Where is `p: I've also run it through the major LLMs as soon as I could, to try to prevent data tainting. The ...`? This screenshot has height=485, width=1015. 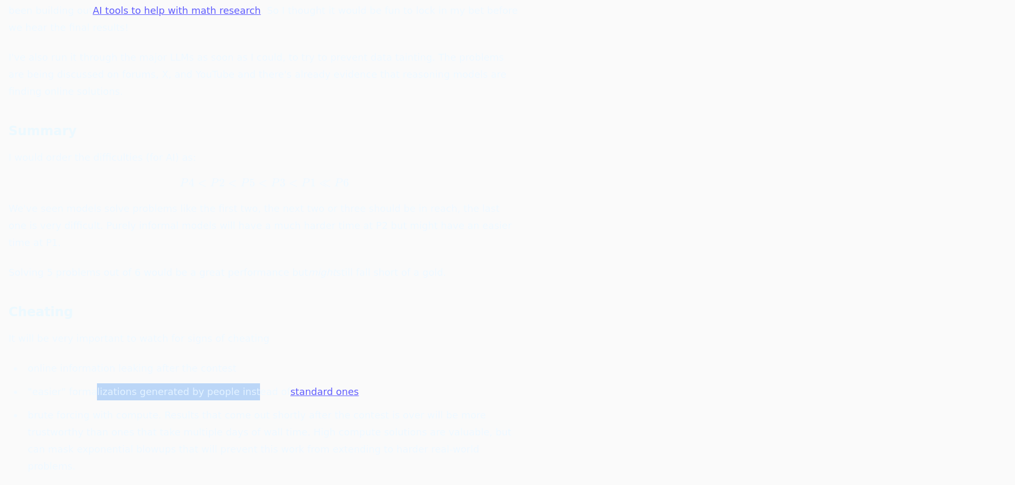 p: I've also run it through the major LLMs as soon as I could, to try to prevent data tainting. The ... is located at coordinates (264, 75).